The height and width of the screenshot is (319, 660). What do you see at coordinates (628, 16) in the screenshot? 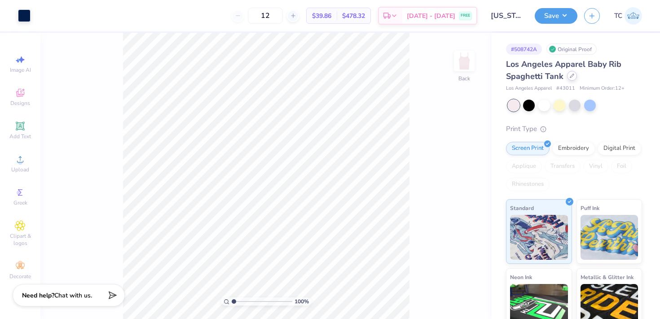
I see `a: TC` at bounding box center [628, 16].